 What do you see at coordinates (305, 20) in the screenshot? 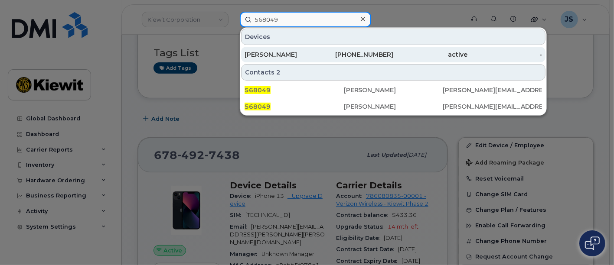
I see `input: Find something...` at bounding box center [305, 20].